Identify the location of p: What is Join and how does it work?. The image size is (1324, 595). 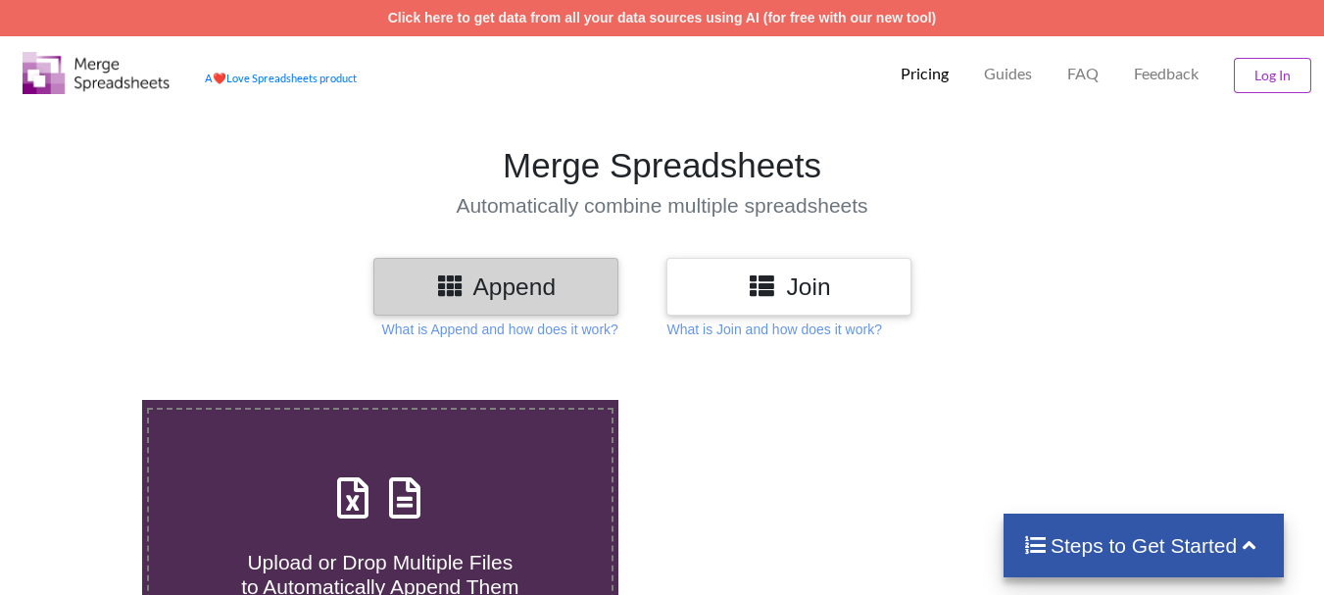
(773, 329).